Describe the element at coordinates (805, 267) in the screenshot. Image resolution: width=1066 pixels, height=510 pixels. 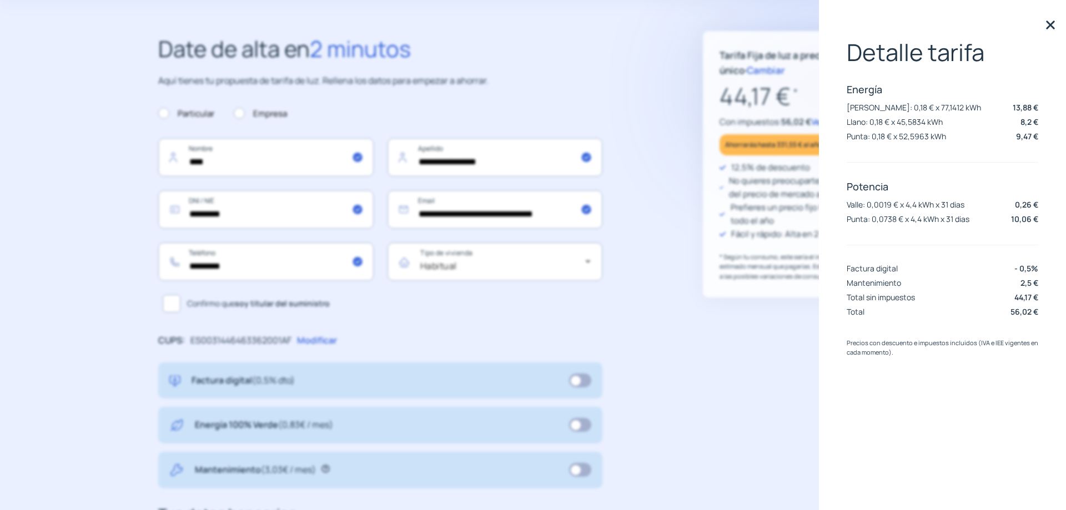
I see `p: * Según tu consumo, este sería el importe promedio estimado mensual que pagarías. Este importe qu...` at that location.